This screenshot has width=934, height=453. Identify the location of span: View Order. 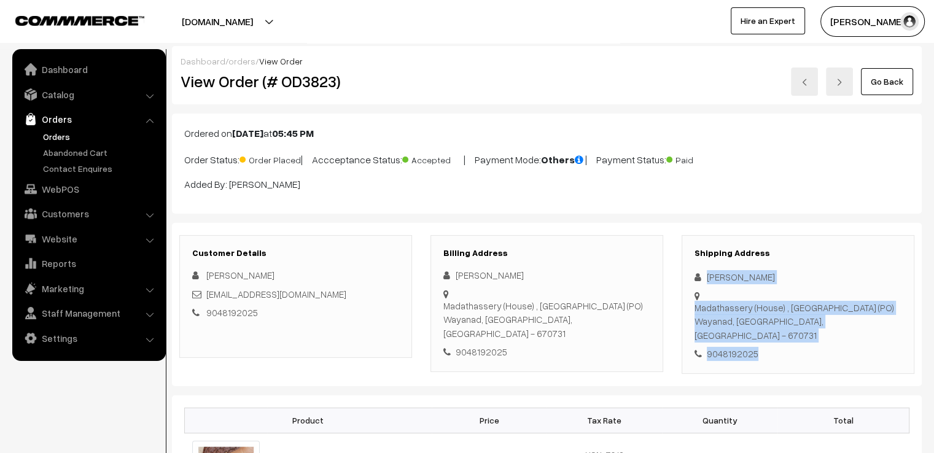
(281, 61).